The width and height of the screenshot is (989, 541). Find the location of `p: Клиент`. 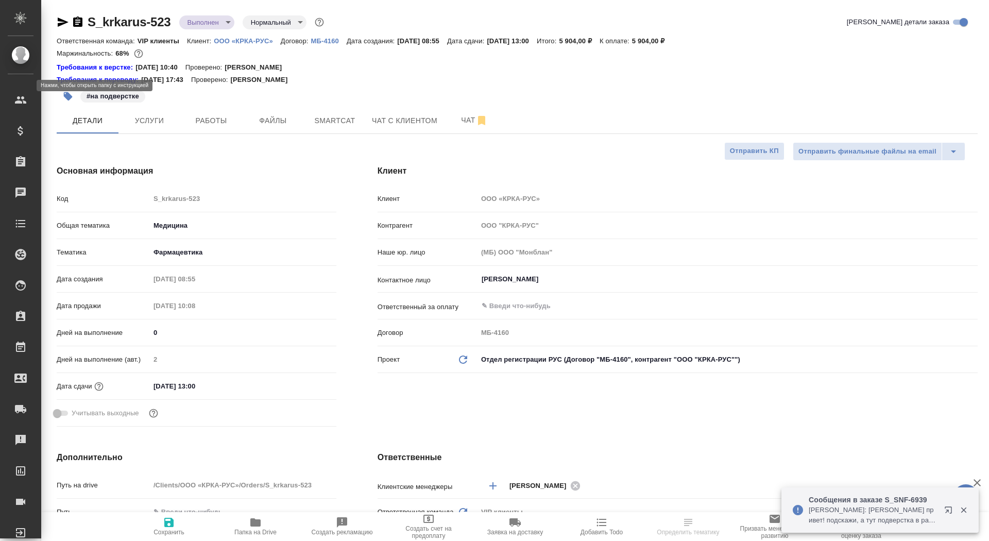

p: Клиент is located at coordinates (428, 199).